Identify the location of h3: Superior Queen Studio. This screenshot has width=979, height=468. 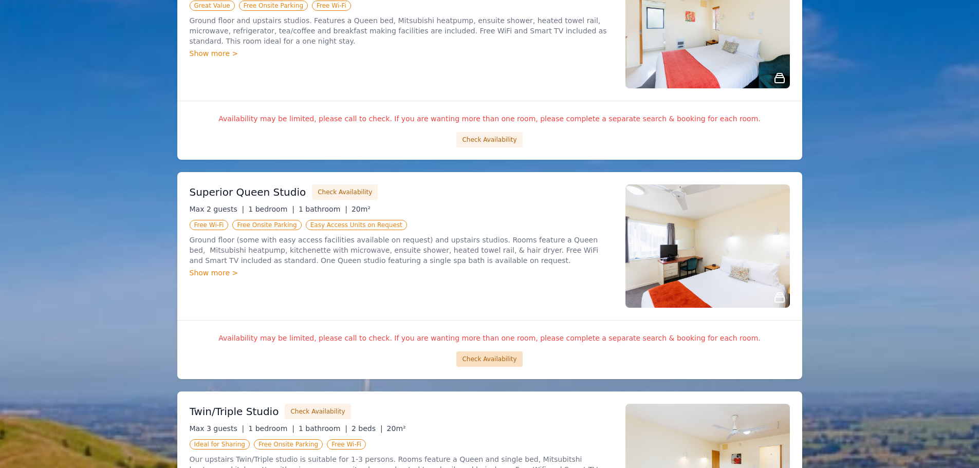
(248, 192).